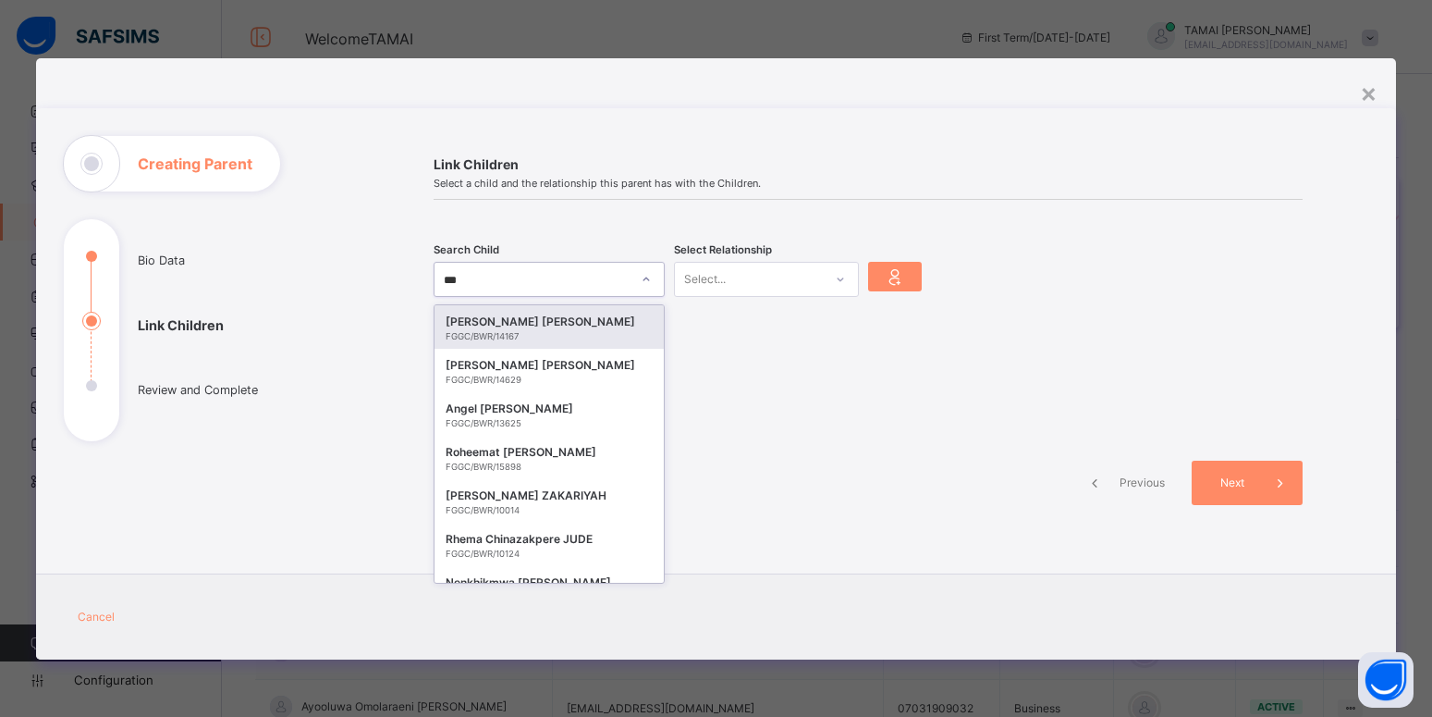 This screenshot has width=1432, height=717. Describe the element at coordinates (195, 164) in the screenshot. I see `h1: Creating Parent` at that location.